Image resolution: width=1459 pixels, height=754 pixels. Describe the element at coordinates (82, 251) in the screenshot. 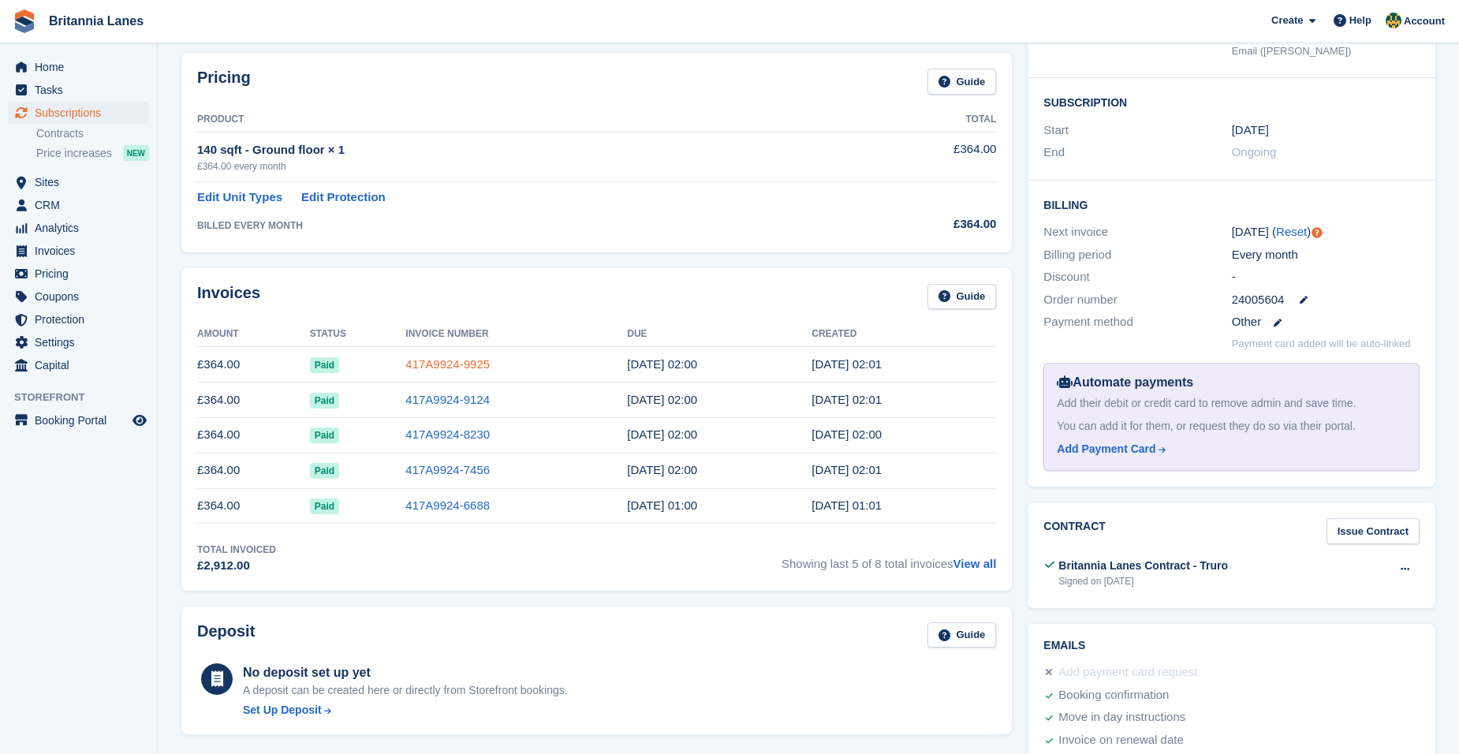

I see `span: Invoices` at that location.